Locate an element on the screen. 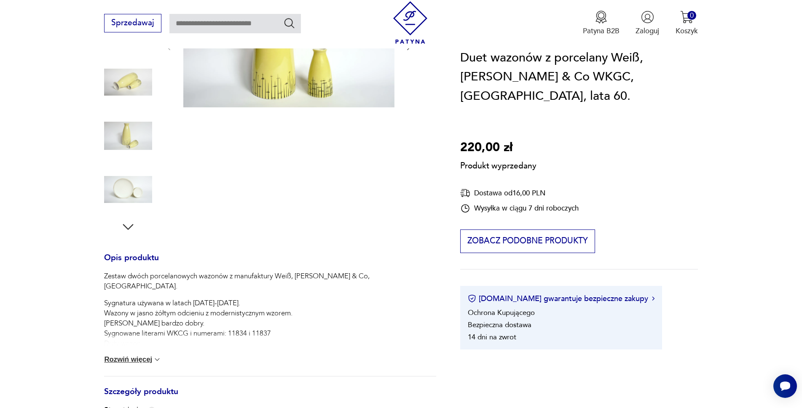 This screenshot has height=408, width=802. h3: Opis produktu is located at coordinates (270, 263).